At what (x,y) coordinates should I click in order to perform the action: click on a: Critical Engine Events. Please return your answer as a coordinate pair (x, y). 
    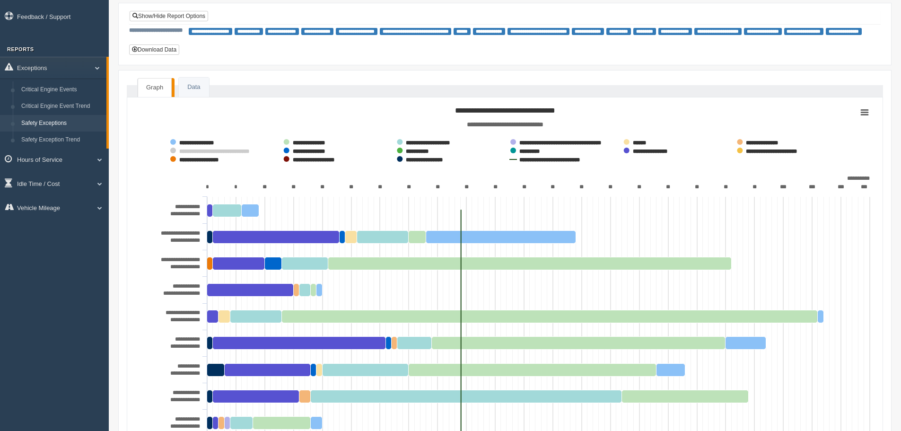
    Looking at the image, I should click on (61, 90).